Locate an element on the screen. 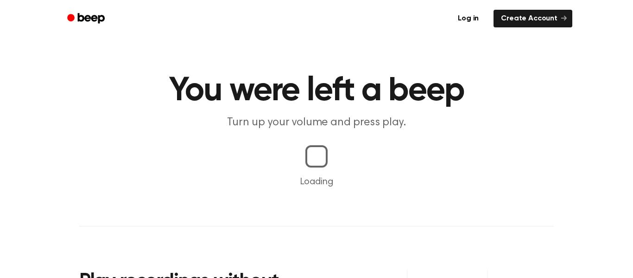  p: Turn up your volume and press play. is located at coordinates (316, 122).